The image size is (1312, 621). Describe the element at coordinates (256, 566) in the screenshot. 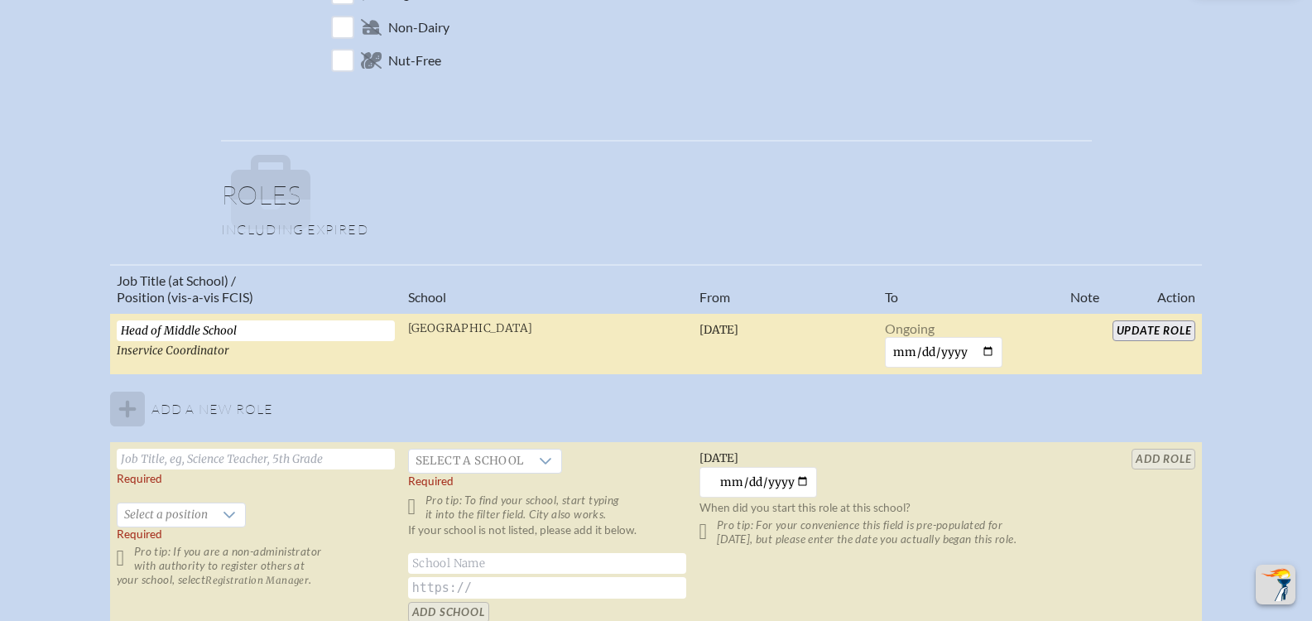

I see `p: Pro tip: If you are a non-administrator with authority to register others at your school, select .` at that location.